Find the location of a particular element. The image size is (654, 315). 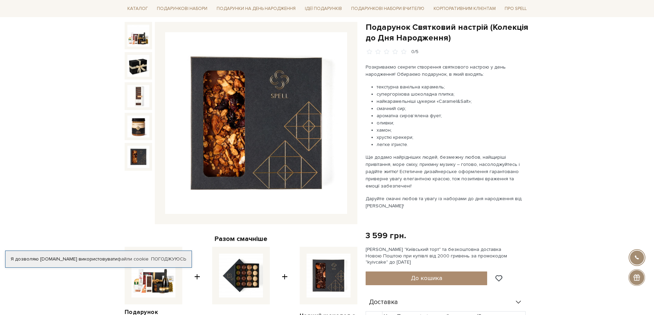

a: файли cookie is located at coordinates (133, 259).